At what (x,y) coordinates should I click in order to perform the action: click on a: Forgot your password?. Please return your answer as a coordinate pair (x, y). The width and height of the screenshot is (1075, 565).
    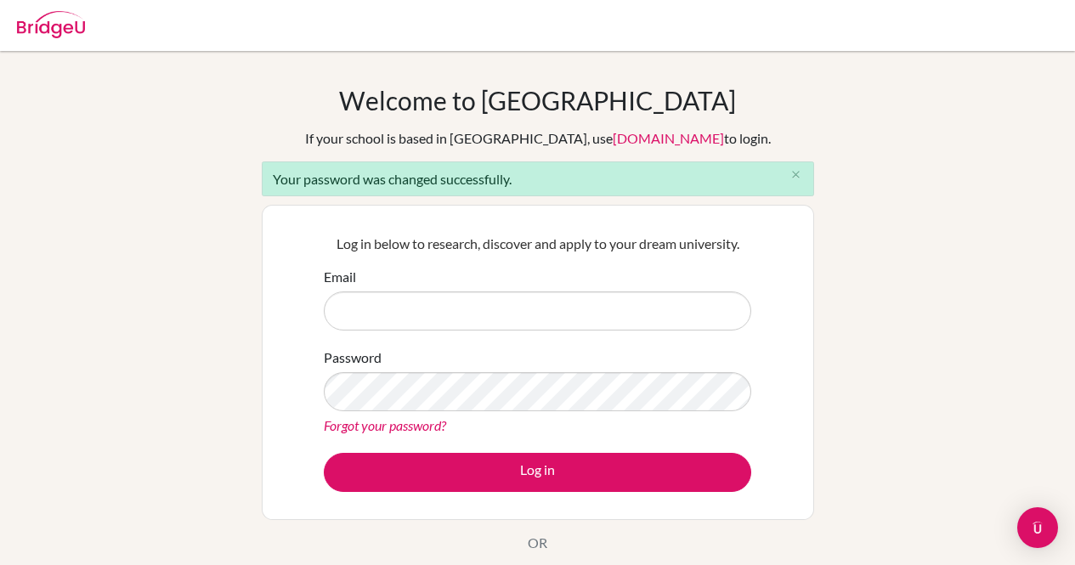
    Looking at the image, I should click on (385, 425).